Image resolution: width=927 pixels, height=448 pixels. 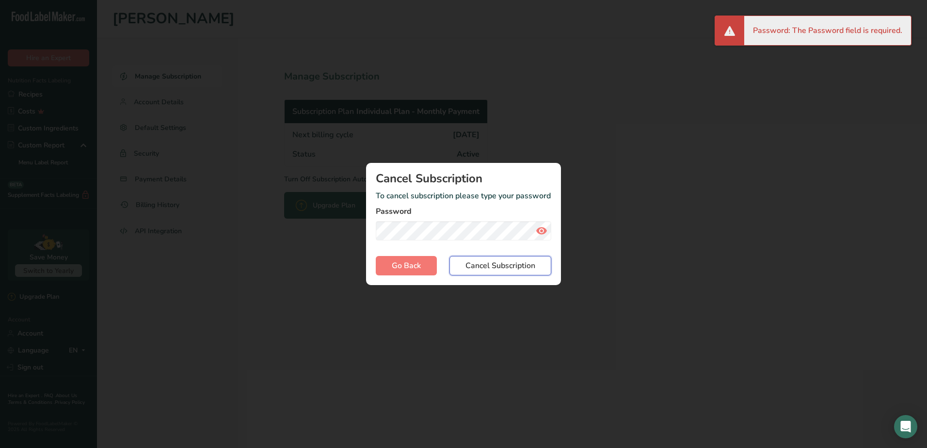 I want to click on p: To cancel subscription please type your password, so click(x=463, y=196).